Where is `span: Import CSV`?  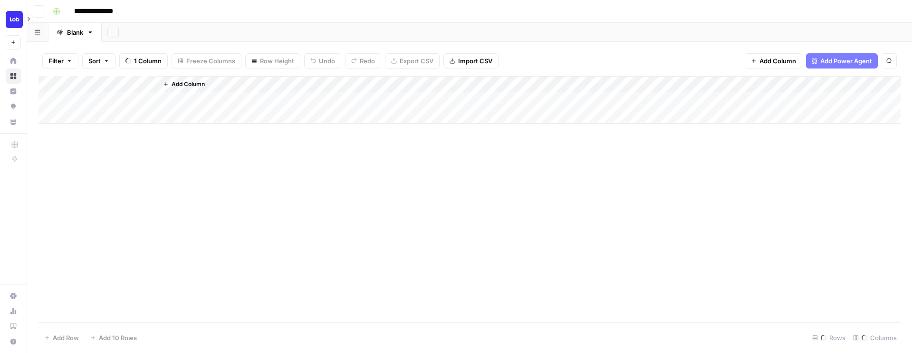
span: Import CSV is located at coordinates (475, 61).